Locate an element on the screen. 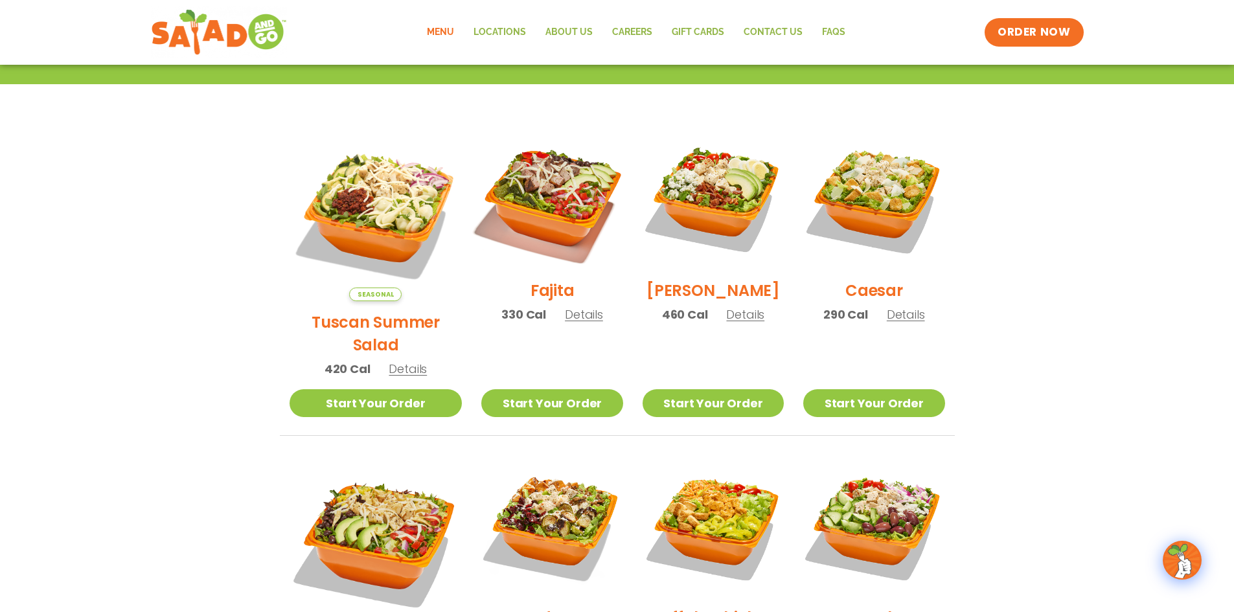  span: ORDER NOW is located at coordinates (1034, 32).